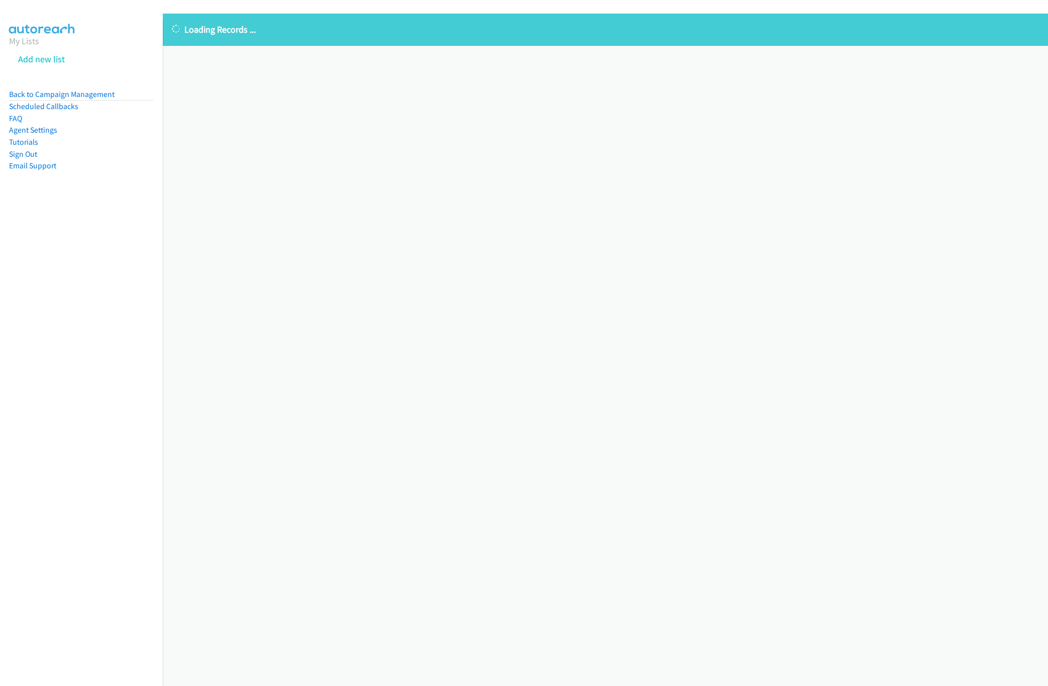 This screenshot has width=1048, height=686. What do you see at coordinates (16, 118) in the screenshot?
I see `a: FAQ` at bounding box center [16, 118].